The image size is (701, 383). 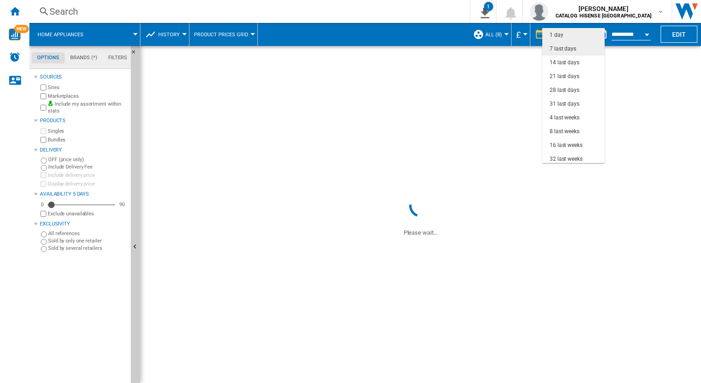 What do you see at coordinates (565, 90) in the screenshot?
I see `div: 28 last days` at bounding box center [565, 90].